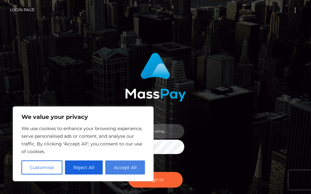 The width and height of the screenshot is (311, 194). Describe the element at coordinates (156, 77) in the screenshot. I see `img: MassPay Login` at that location.